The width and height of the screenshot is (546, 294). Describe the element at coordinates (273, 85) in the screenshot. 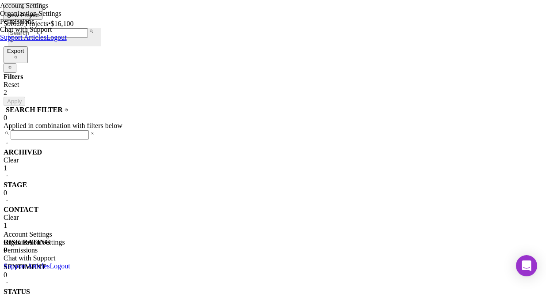

I see `div: Reset` at that location.